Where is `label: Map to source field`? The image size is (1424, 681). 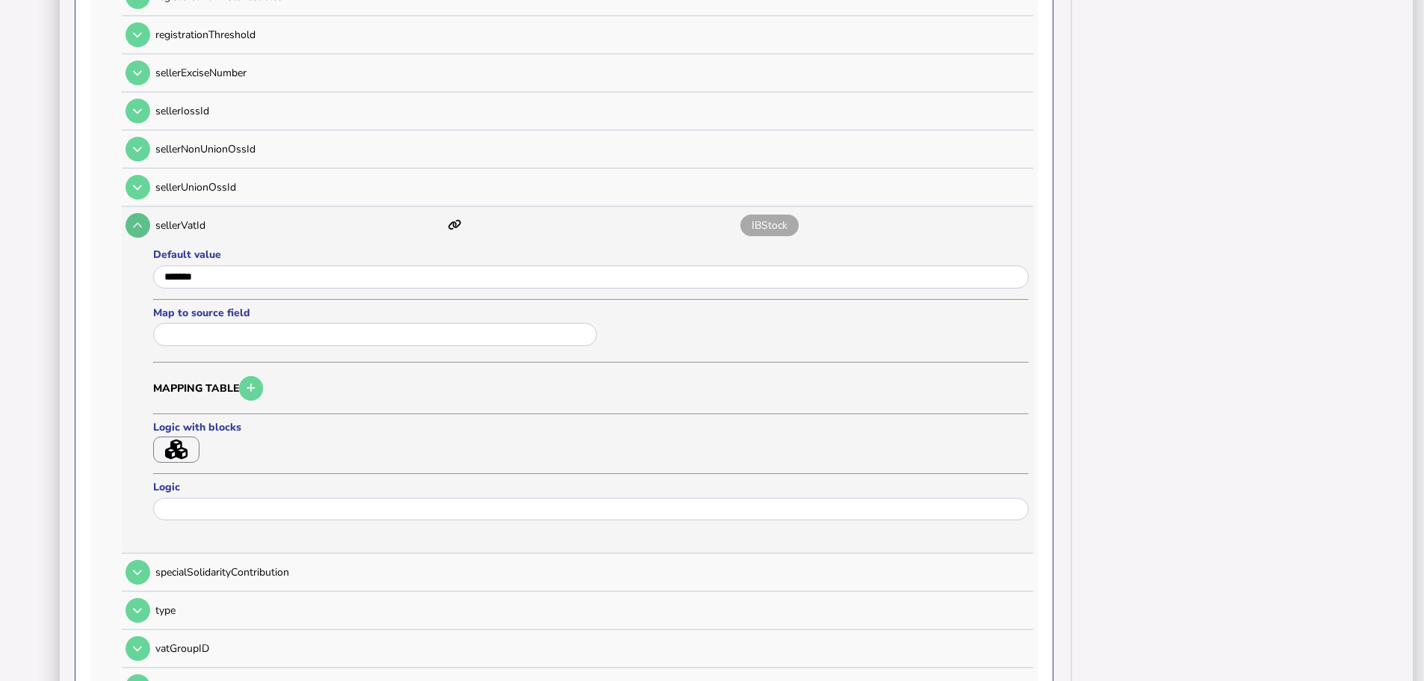 label: Map to source field is located at coordinates (377, 312).